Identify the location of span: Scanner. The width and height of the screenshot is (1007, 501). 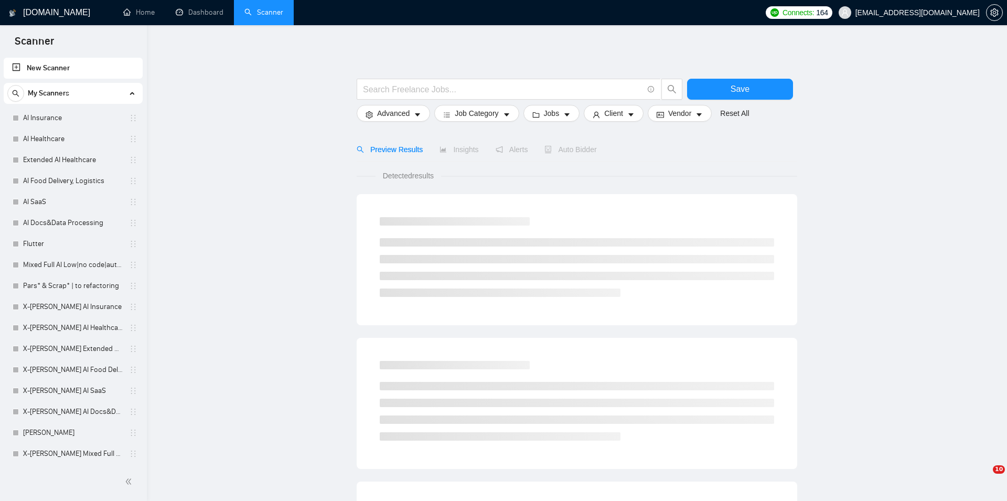
(34, 45).